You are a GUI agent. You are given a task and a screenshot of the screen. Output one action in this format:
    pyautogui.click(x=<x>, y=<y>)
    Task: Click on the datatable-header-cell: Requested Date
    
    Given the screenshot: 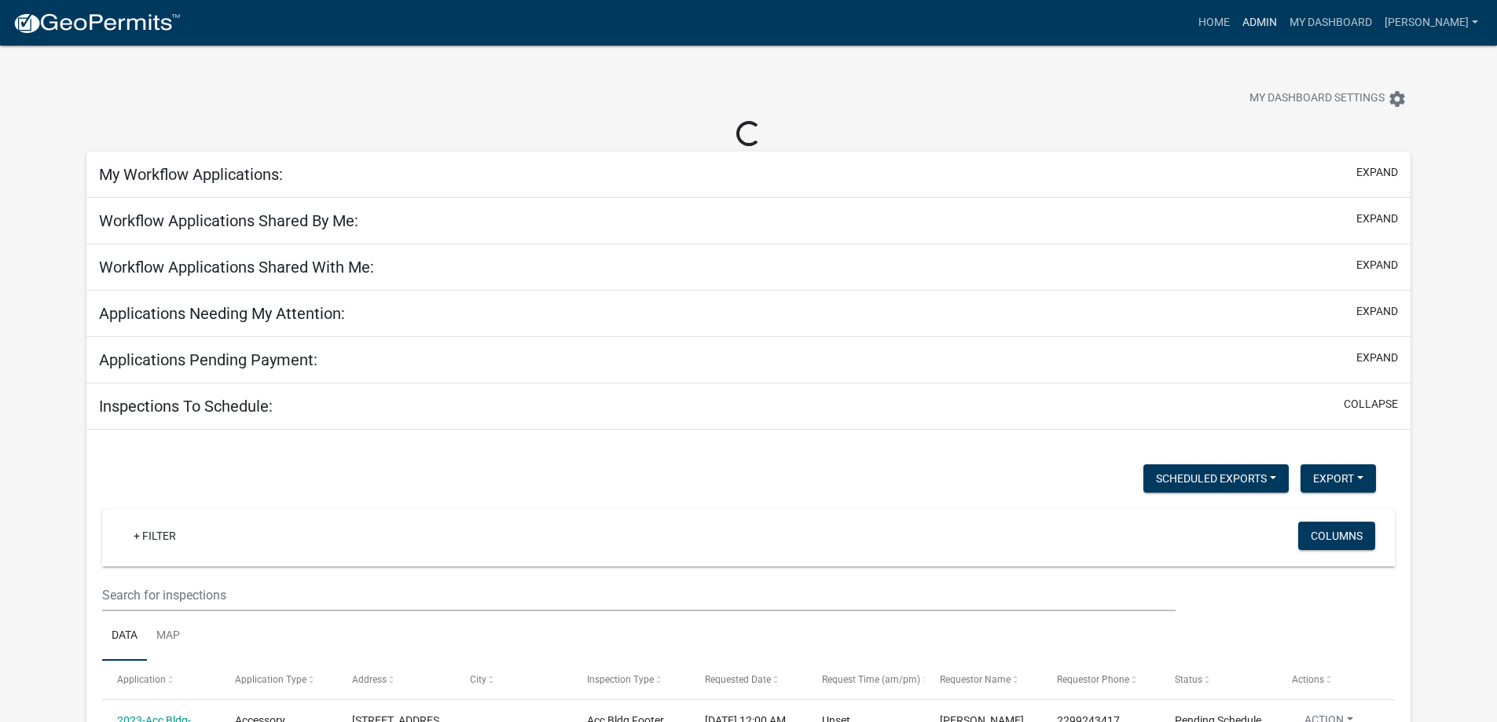 What is the action you would take?
    pyautogui.click(x=748, y=680)
    